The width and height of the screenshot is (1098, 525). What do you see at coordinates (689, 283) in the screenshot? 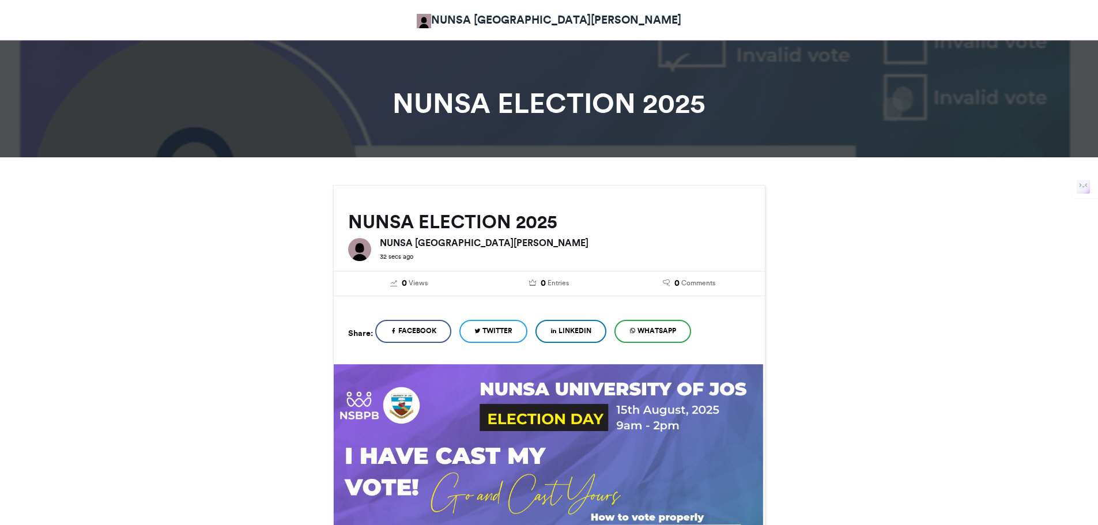
I see `a: 0 Comments` at bounding box center [689, 283].